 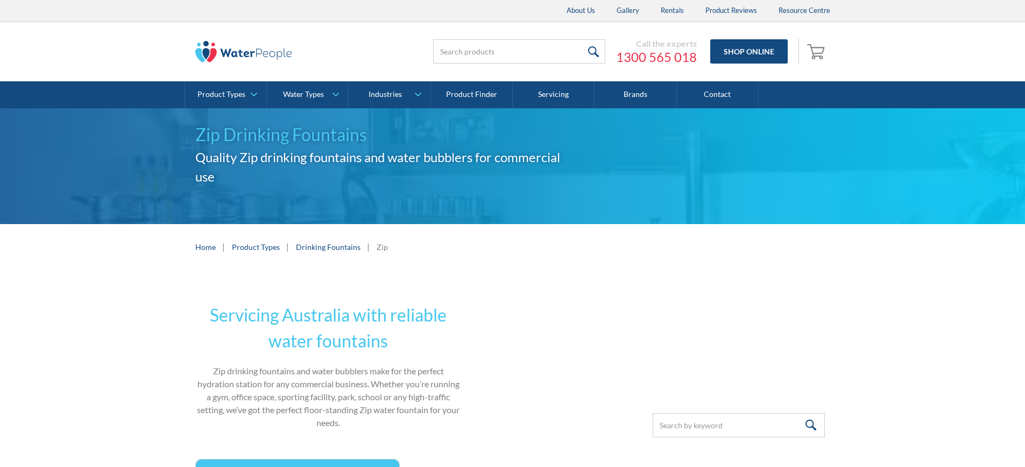 I want to click on a: Drinking Fountains, so click(x=328, y=246).